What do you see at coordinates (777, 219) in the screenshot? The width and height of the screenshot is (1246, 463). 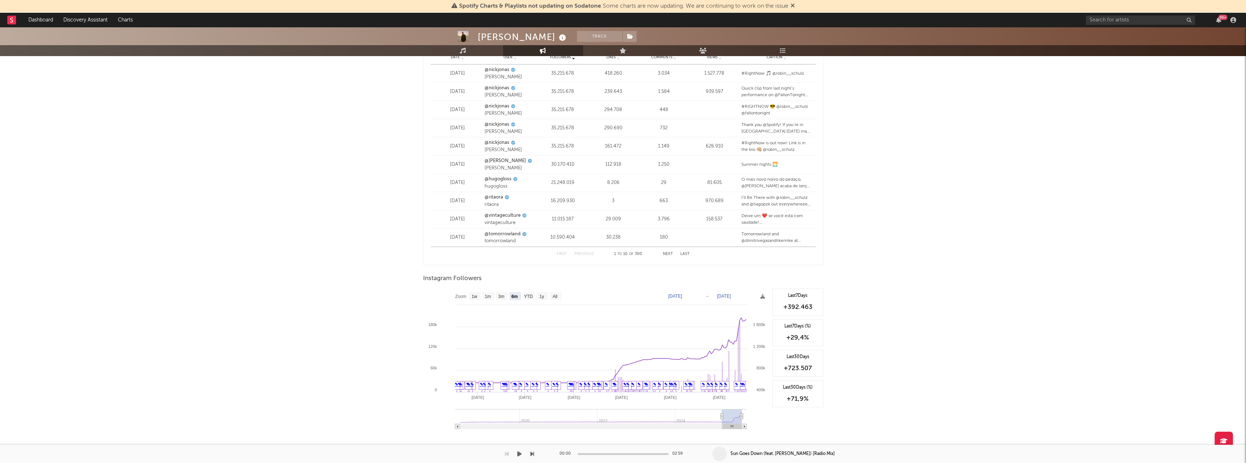 I see `div: Deixe um ❤️ se você está com saudade! I need you like Oxygen. Confira agora nosso remix pro @robi...` at bounding box center [777, 219].